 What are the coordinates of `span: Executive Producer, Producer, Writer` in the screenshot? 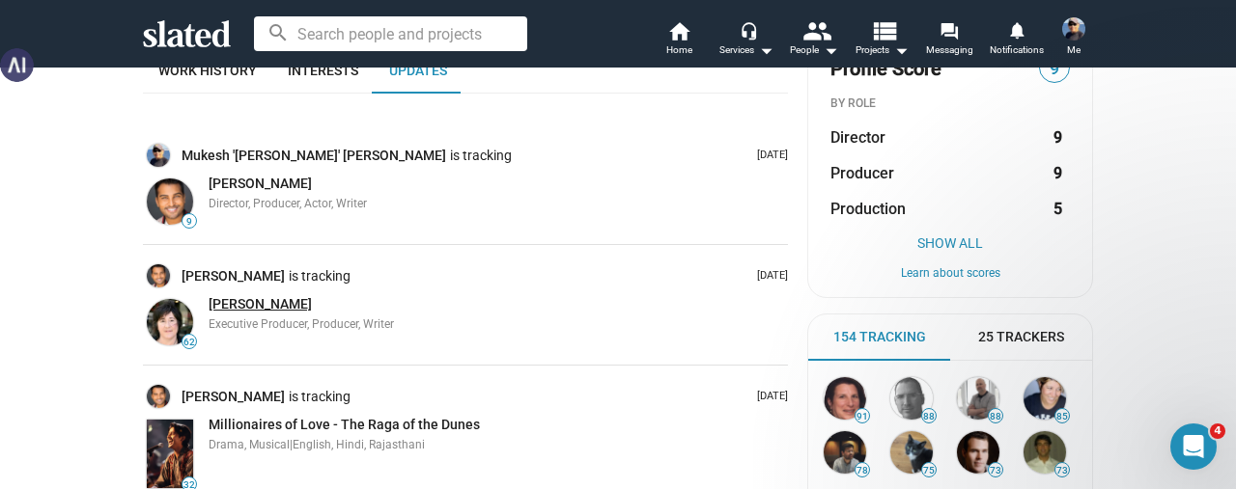 It's located at (301, 324).